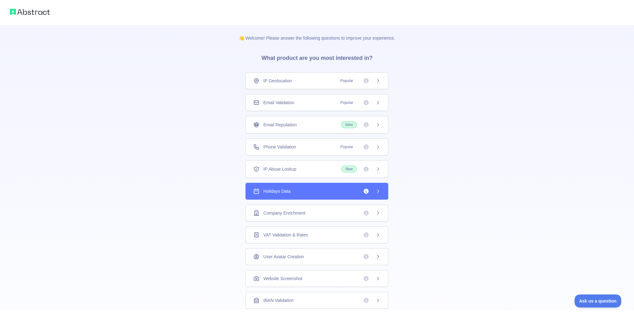 This screenshot has height=320, width=634. Describe the element at coordinates (285, 235) in the screenshot. I see `span: VAT Validation & Rates` at that location.